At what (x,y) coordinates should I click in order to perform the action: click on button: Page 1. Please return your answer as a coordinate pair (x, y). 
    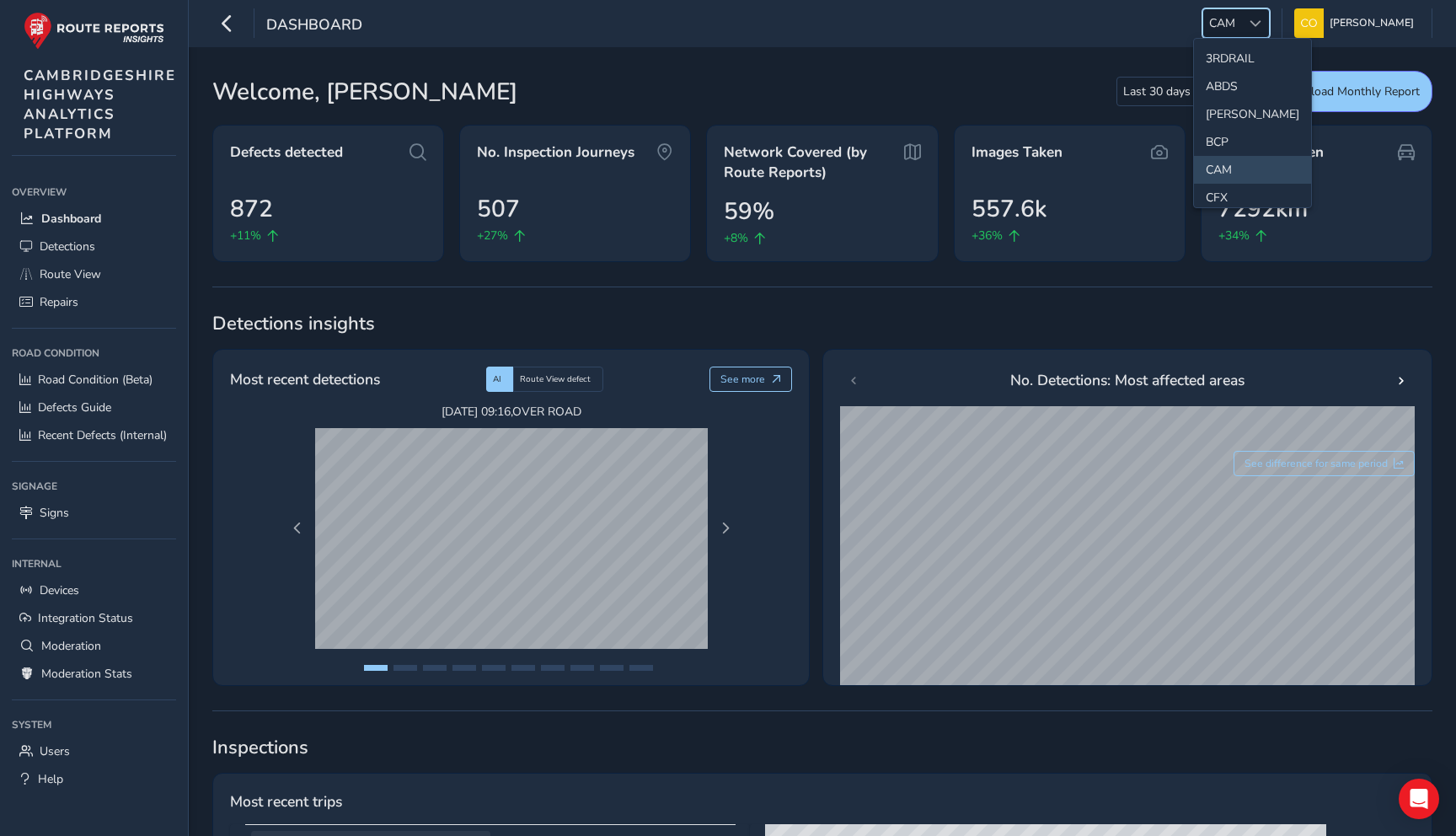
    Looking at the image, I should click on (376, 667).